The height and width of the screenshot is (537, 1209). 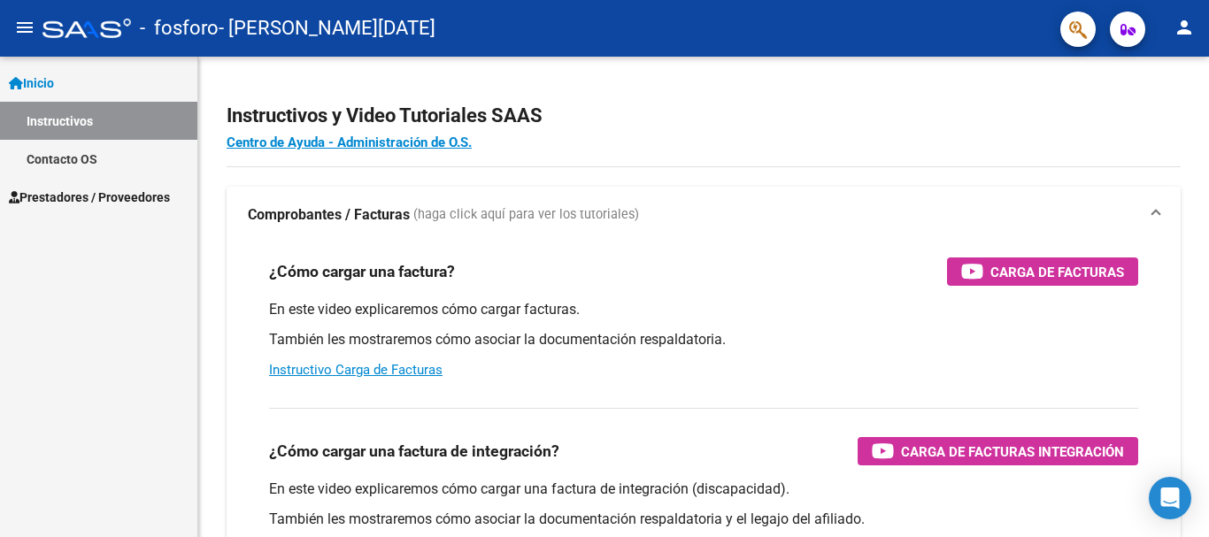 What do you see at coordinates (703, 116) in the screenshot?
I see `h2: Instructivos y Video Tutoriales SAAS` at bounding box center [703, 116].